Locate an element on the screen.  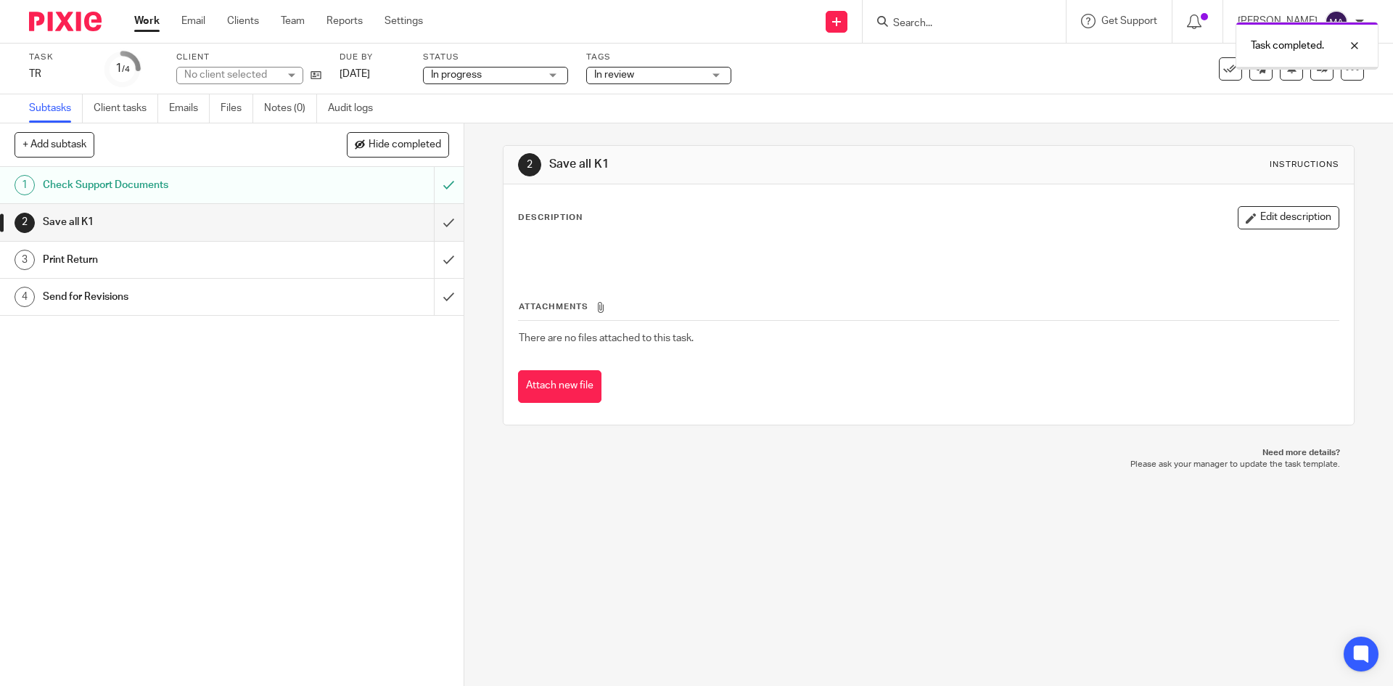
p: Description is located at coordinates (550, 218).